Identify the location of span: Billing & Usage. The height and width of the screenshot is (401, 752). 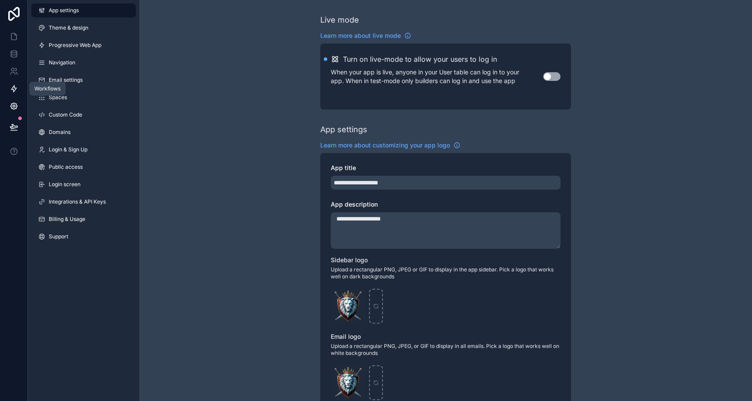
(67, 219).